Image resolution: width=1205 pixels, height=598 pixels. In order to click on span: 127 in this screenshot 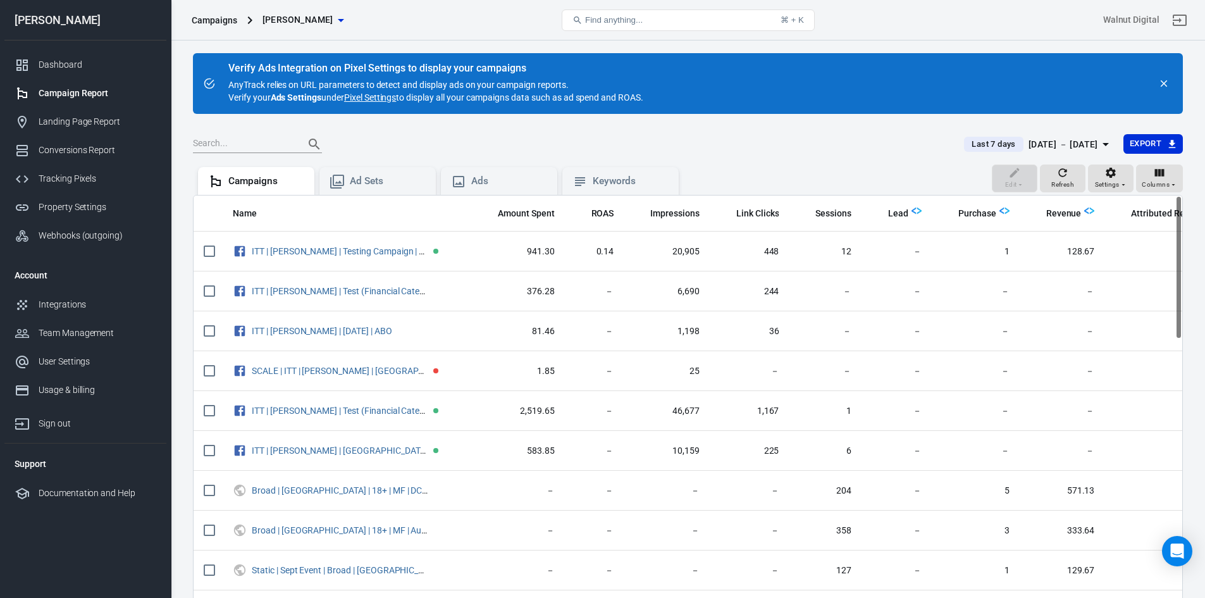, I will do `click(825, 571)`.